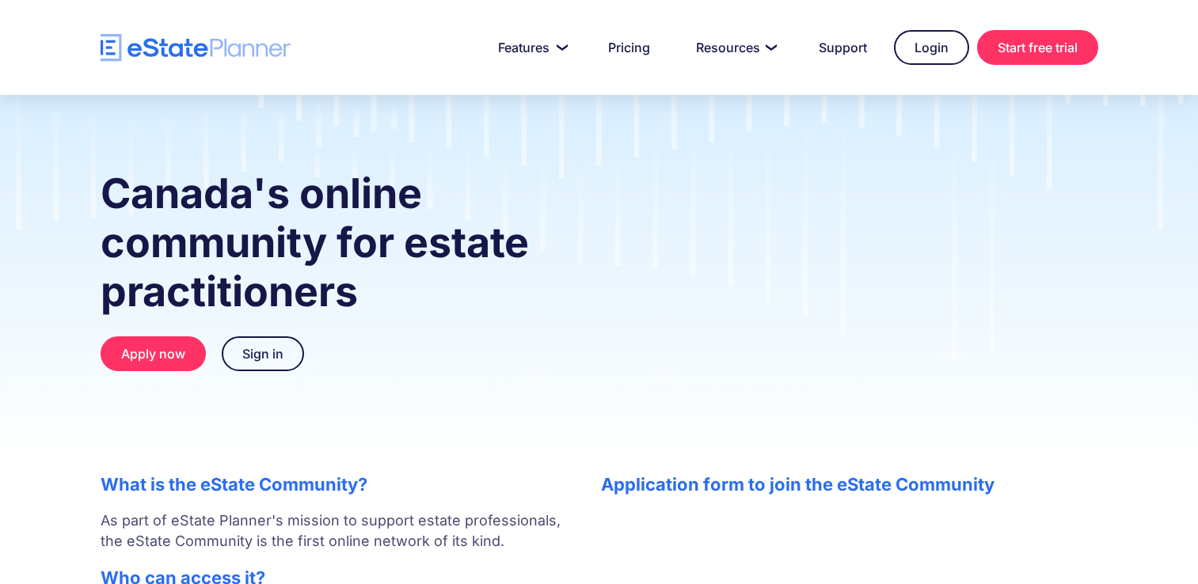 Image resolution: width=1198 pixels, height=584 pixels. What do you see at coordinates (1038, 48) in the screenshot?
I see `a: Start free trial` at bounding box center [1038, 48].